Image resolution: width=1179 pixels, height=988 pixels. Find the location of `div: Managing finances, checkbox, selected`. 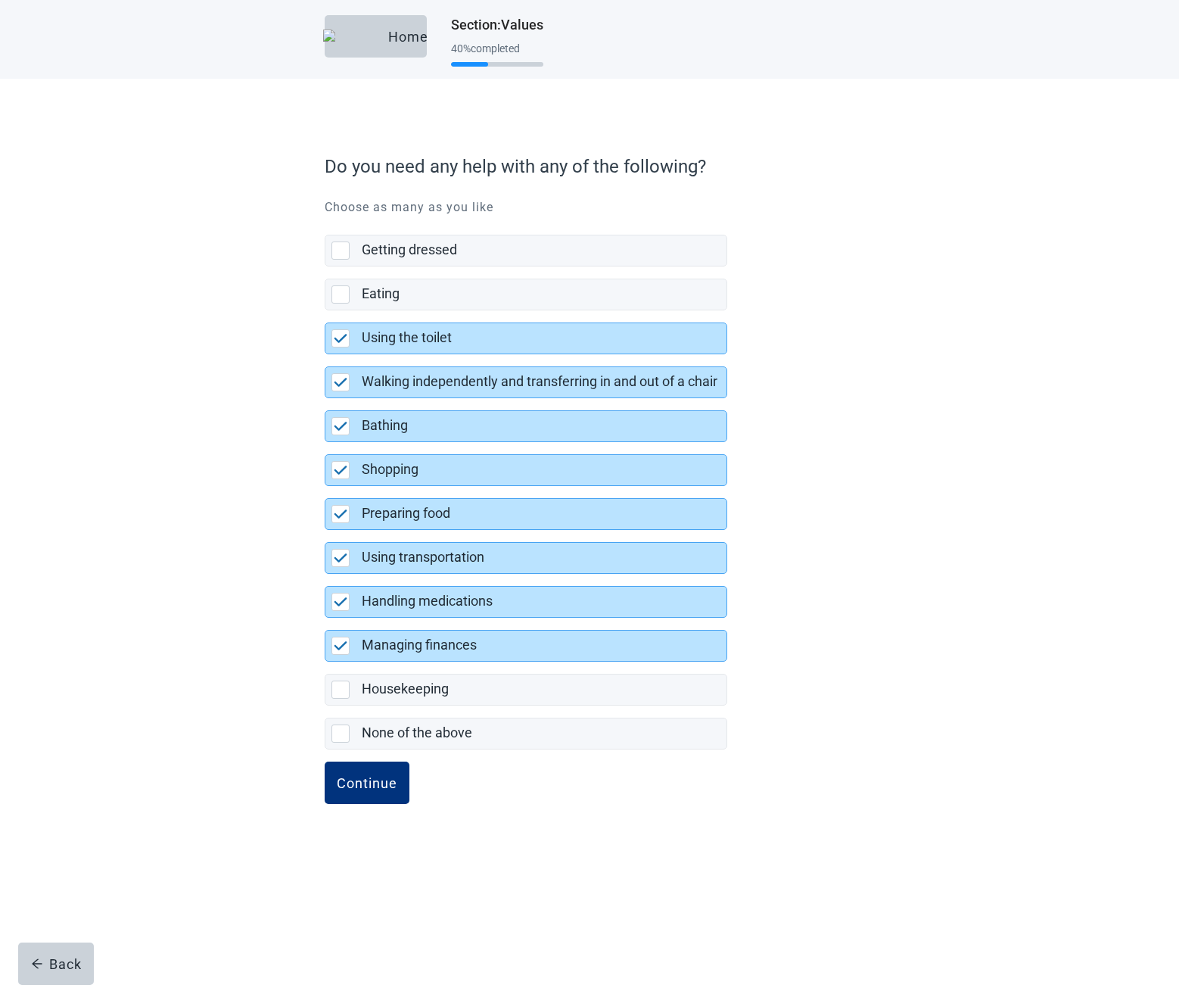

div: Managing finances, checkbox, selected is located at coordinates (526, 646).